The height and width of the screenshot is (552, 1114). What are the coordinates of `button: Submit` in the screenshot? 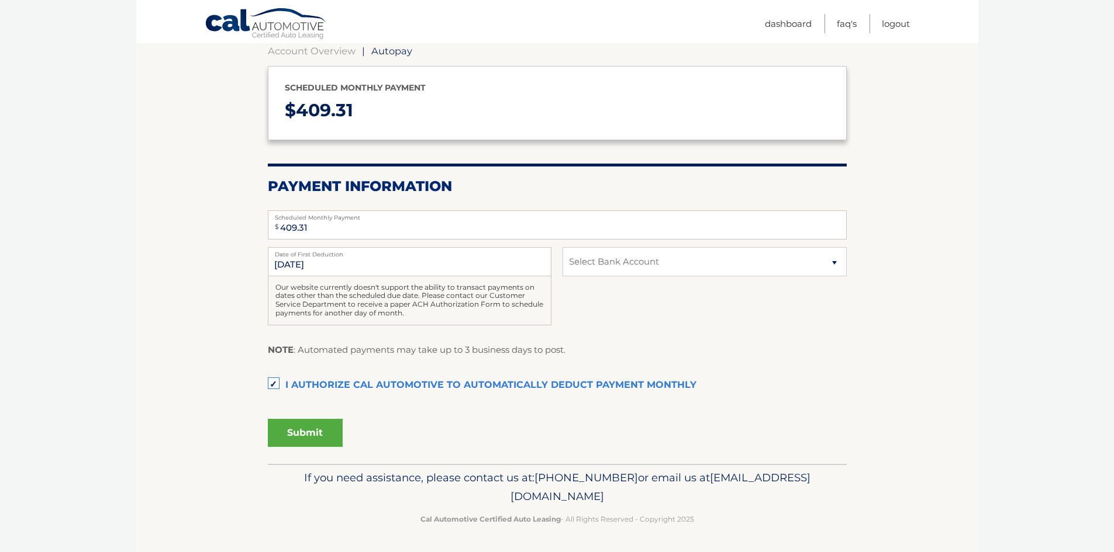 It's located at (305, 433).